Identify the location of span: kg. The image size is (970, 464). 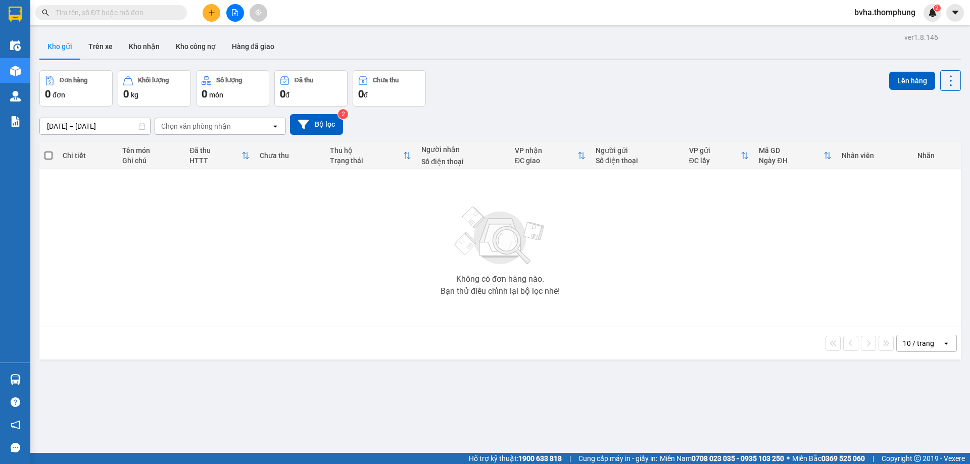
(134, 95).